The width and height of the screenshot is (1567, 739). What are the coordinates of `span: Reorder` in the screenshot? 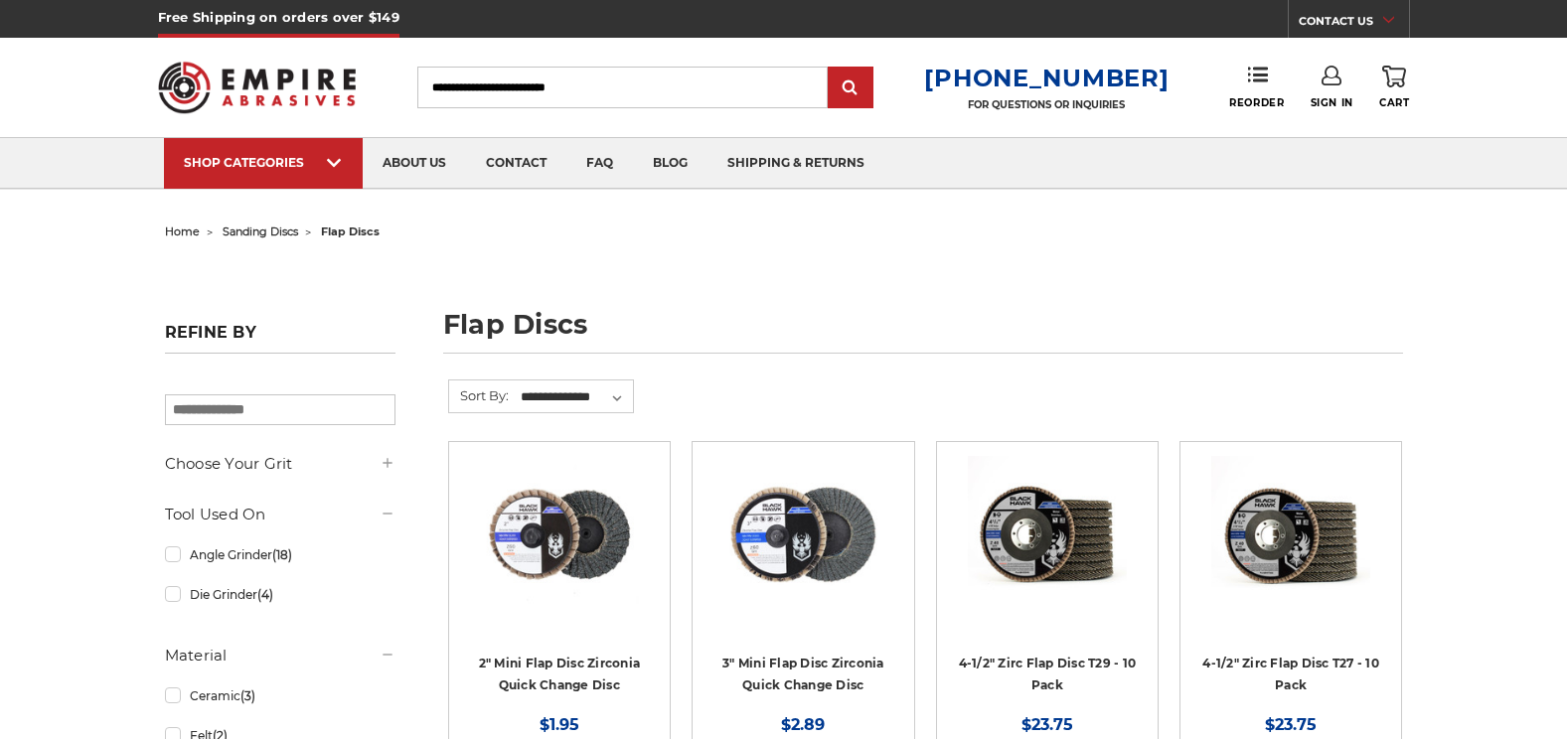 It's located at (1256, 102).